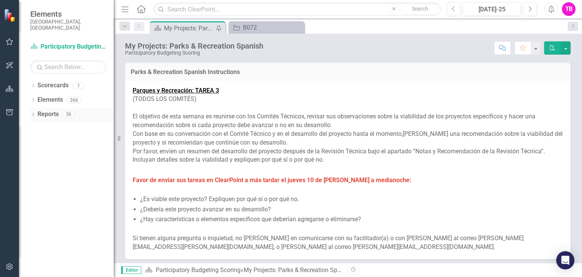 The width and height of the screenshot is (582, 277). What do you see at coordinates (268, 133) in the screenshot?
I see `span: Con base en su conversación con el Comité Técnico y en el desarrollo del proyecto hasta el momento,` at bounding box center [268, 133].